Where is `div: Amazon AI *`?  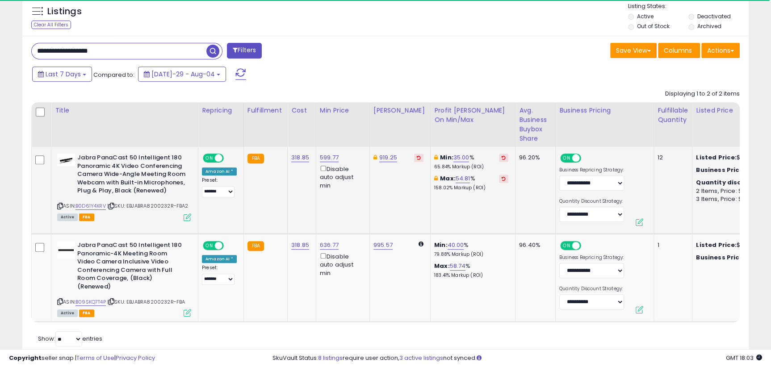 div: Amazon AI * is located at coordinates (219, 172).